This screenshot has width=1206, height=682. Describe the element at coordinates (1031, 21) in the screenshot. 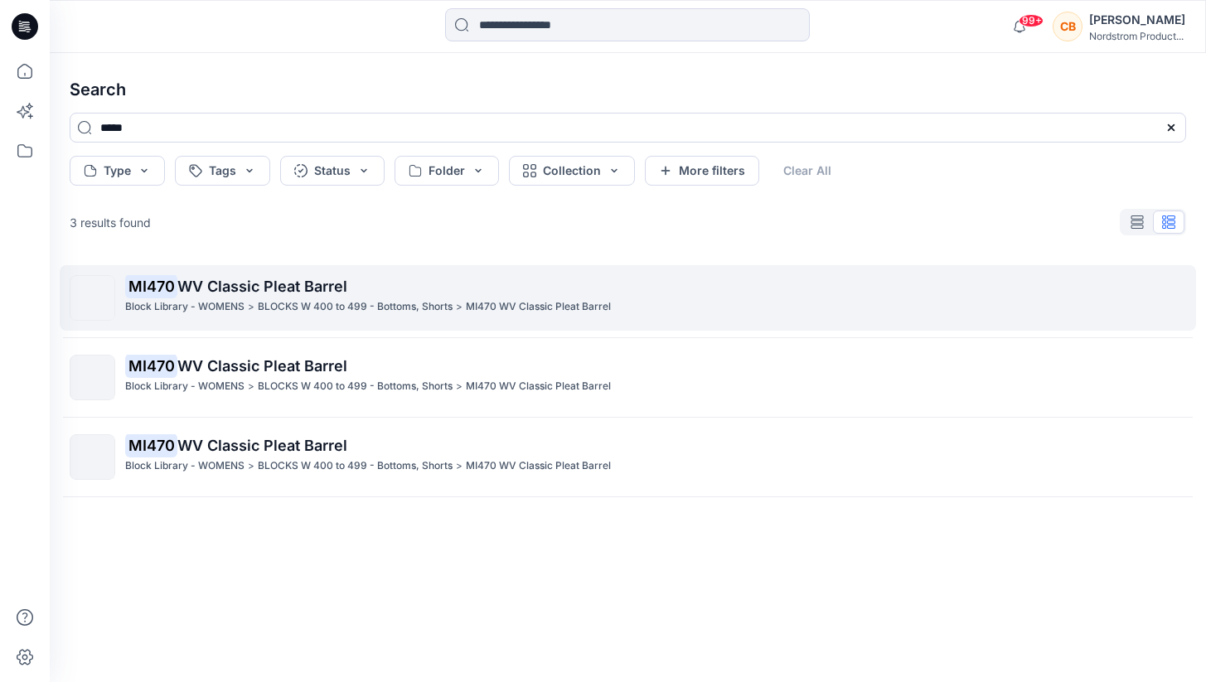

I see `span: 99+` at that location.